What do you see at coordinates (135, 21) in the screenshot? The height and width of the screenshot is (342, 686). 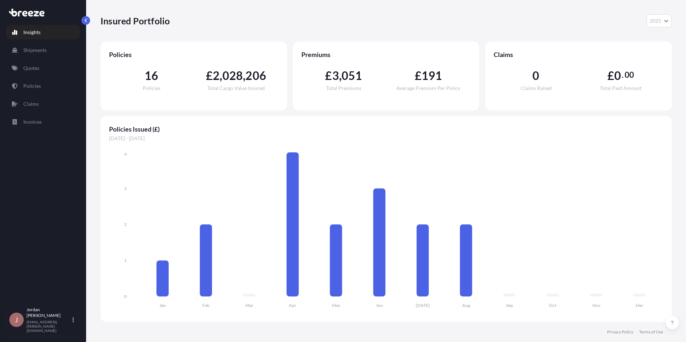 I see `p: Insured Portfolio` at bounding box center [135, 21].